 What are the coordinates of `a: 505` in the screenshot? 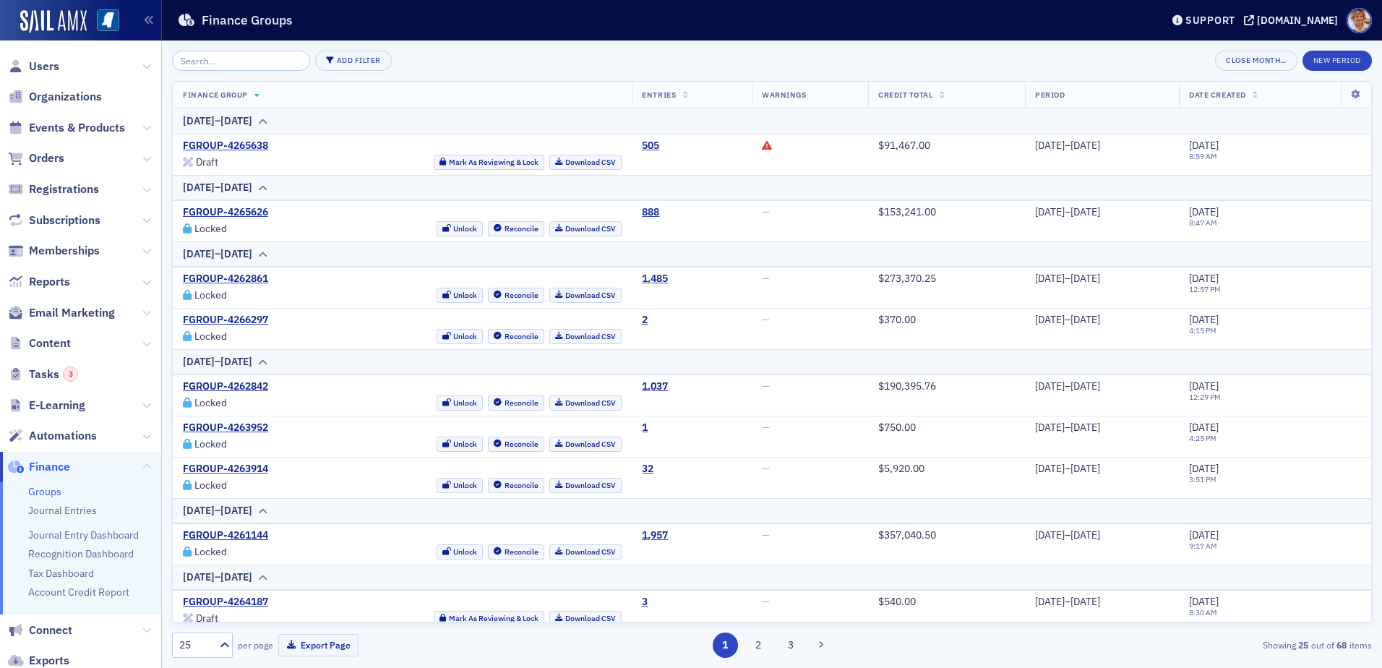 It's located at (650, 146).